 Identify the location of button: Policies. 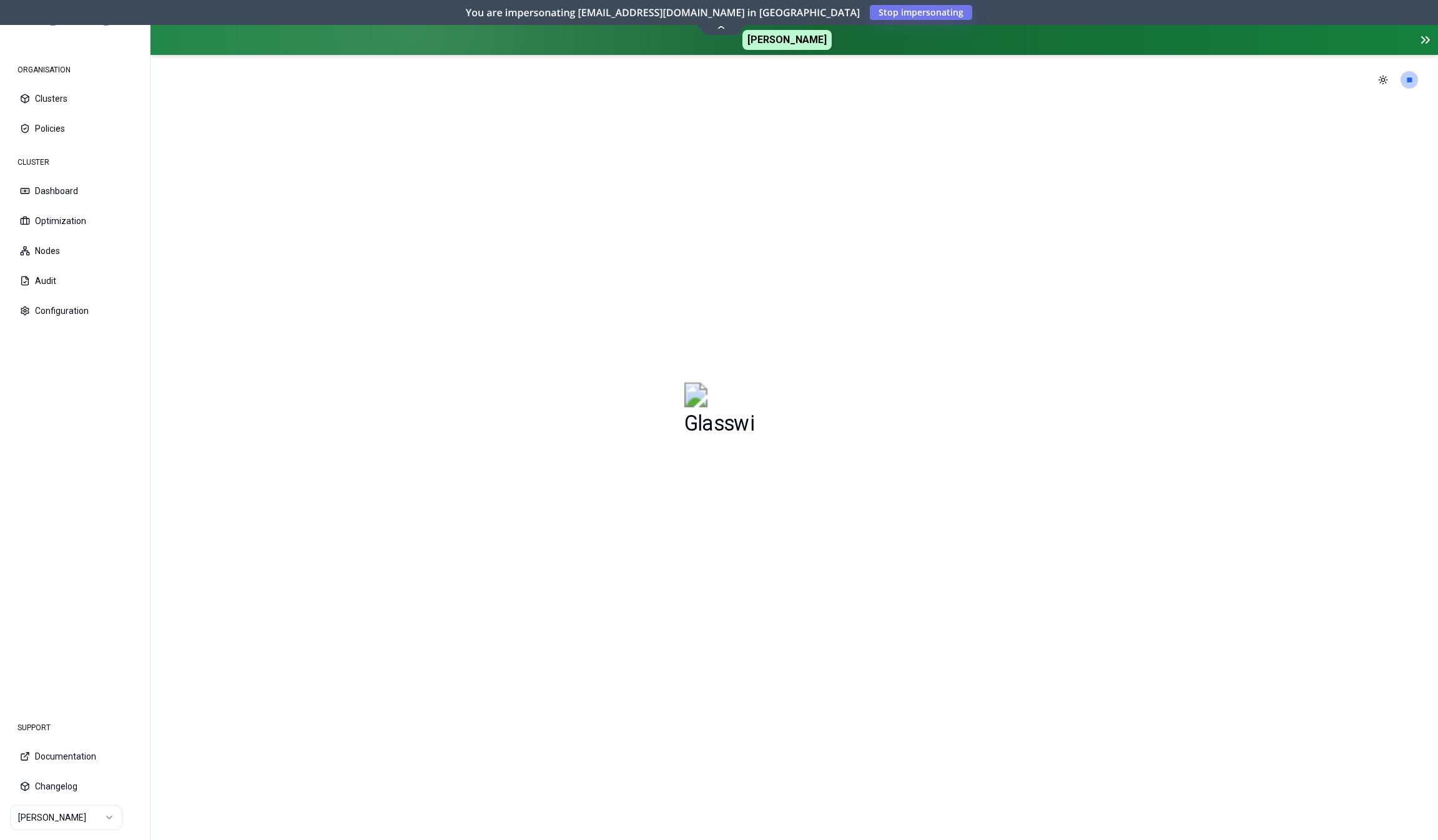
(75, 129).